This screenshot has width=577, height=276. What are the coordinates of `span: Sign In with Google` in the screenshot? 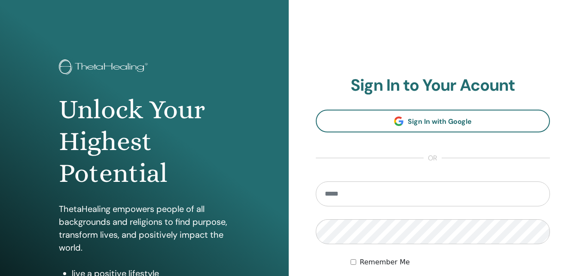 It's located at (440, 121).